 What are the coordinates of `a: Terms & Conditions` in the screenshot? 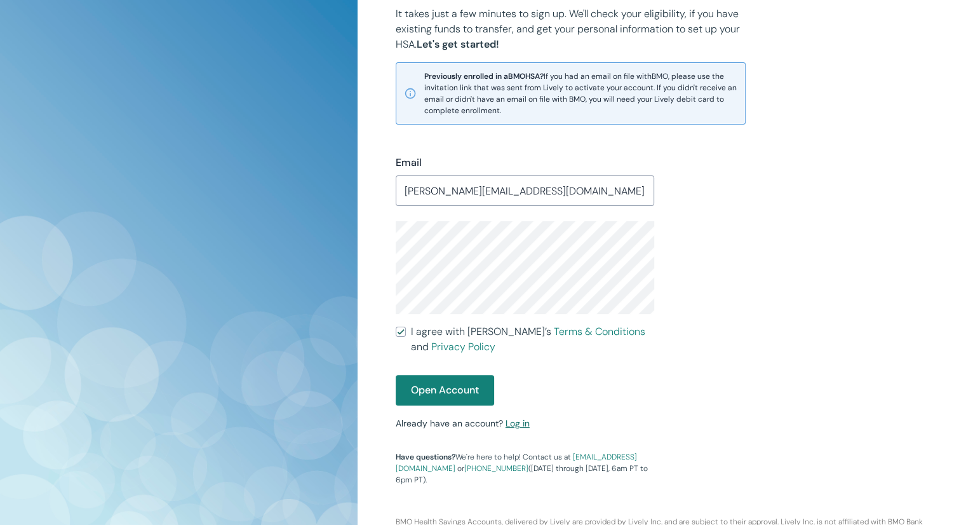 It's located at (599, 331).